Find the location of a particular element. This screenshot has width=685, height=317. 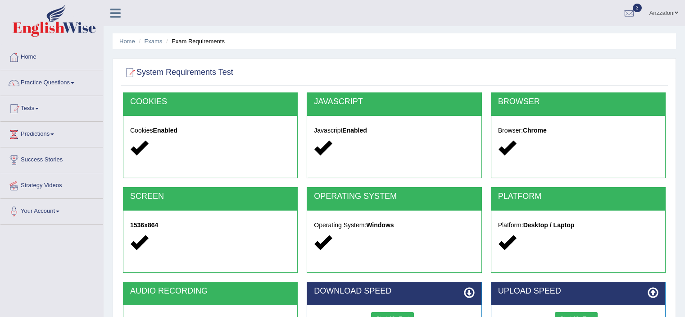

h5: Browser: is located at coordinates (578, 130).